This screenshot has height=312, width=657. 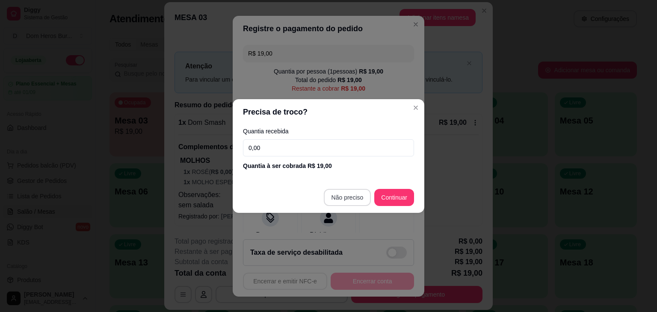 What do you see at coordinates (416, 108) in the screenshot?
I see `button: Close` at bounding box center [416, 108].